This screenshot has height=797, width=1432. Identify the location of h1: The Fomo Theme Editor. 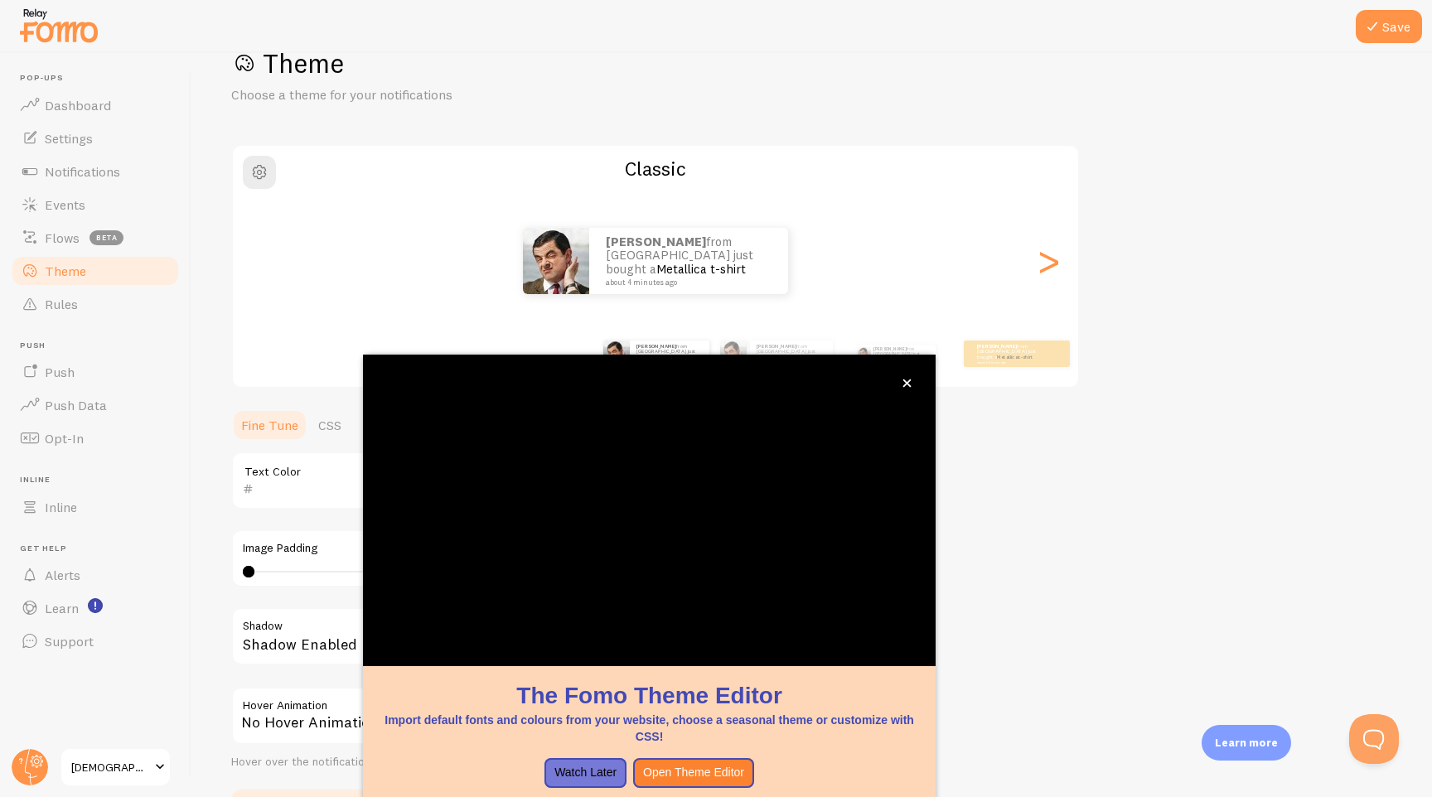
(649, 695).